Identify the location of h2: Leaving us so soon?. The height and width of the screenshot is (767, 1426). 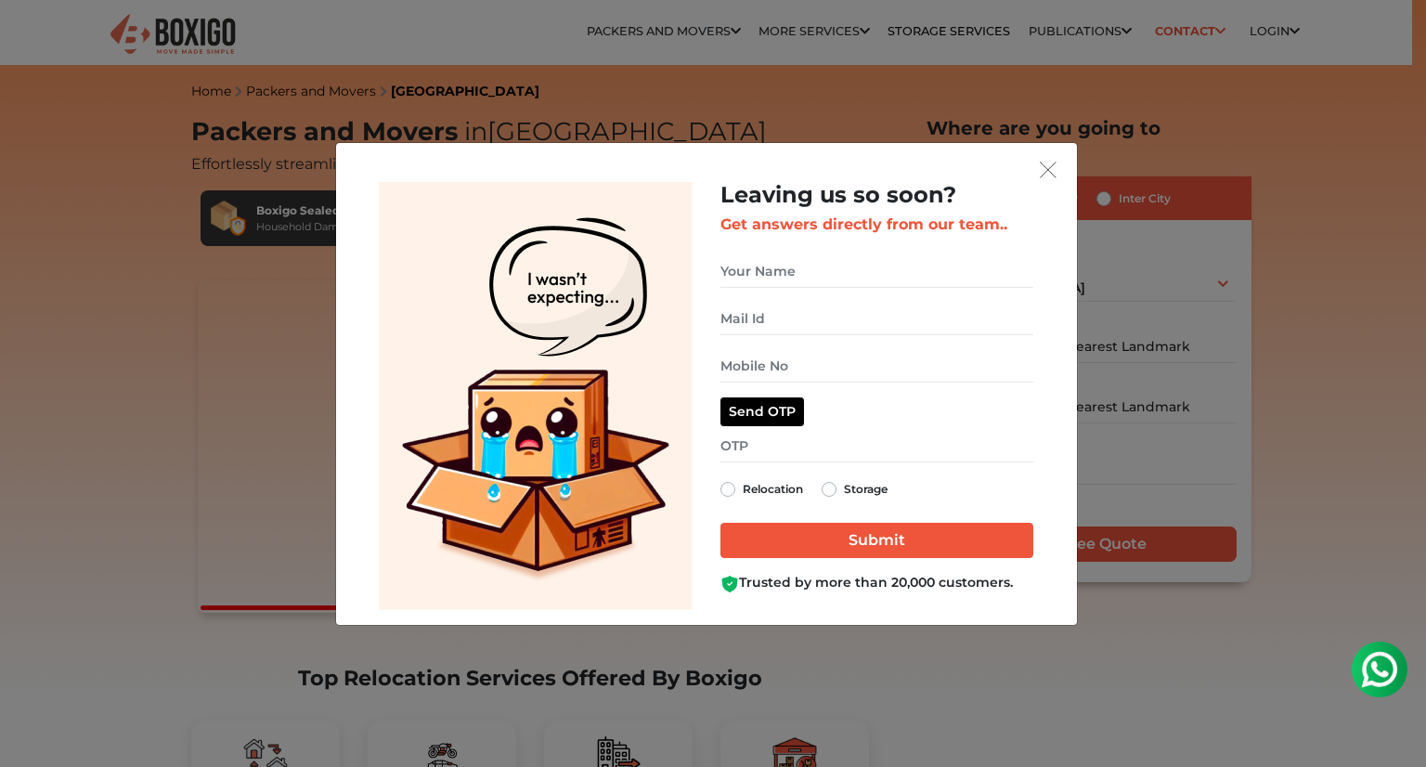
(876, 195).